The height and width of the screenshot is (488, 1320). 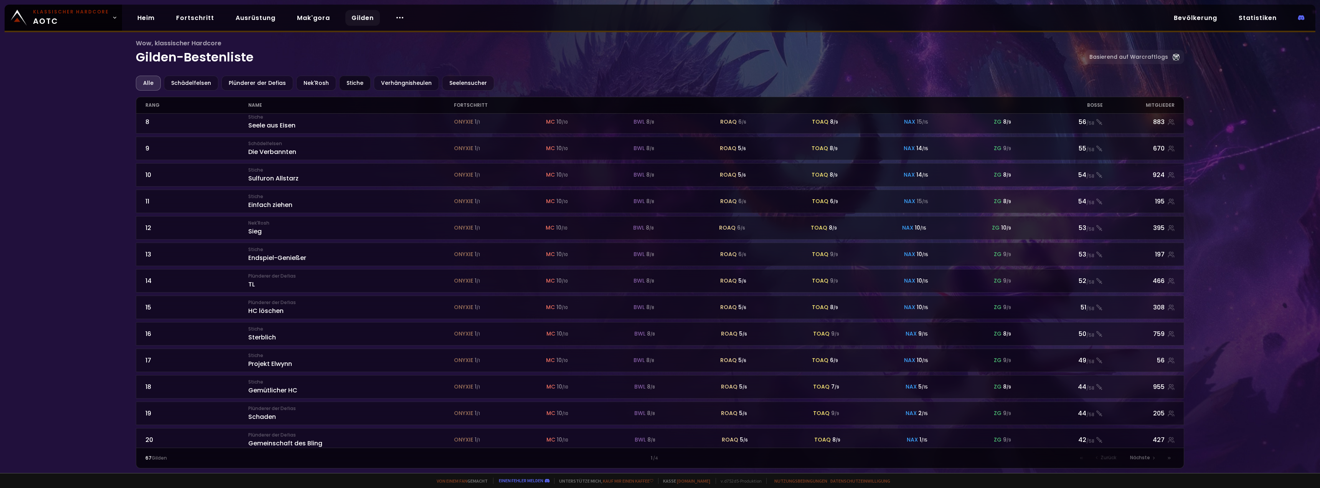 I want to click on font: Seele aus Eisen, so click(x=272, y=125).